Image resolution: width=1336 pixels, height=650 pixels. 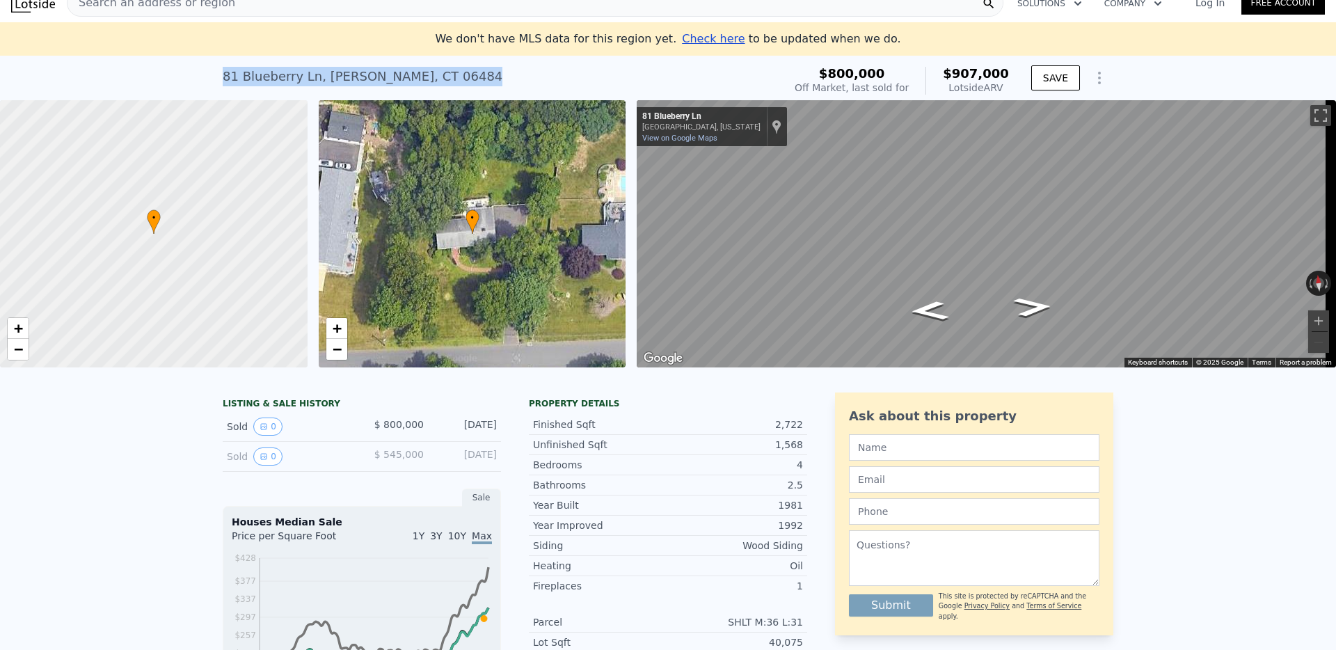 I want to click on div: Lot Sqft, so click(x=601, y=642).